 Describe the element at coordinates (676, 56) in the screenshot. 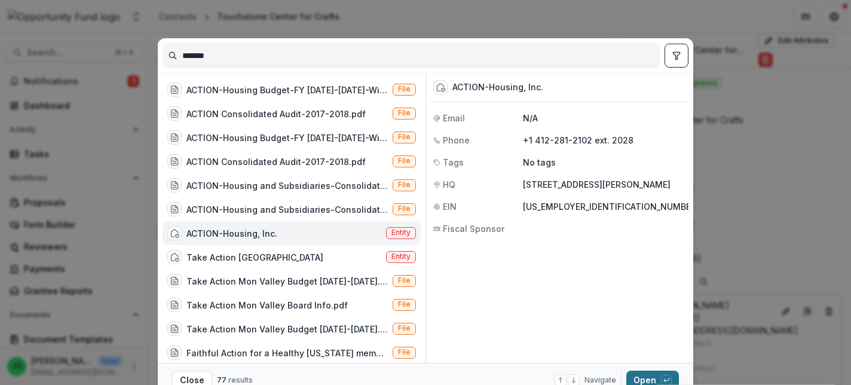

I see `button: toggle filters` at that location.